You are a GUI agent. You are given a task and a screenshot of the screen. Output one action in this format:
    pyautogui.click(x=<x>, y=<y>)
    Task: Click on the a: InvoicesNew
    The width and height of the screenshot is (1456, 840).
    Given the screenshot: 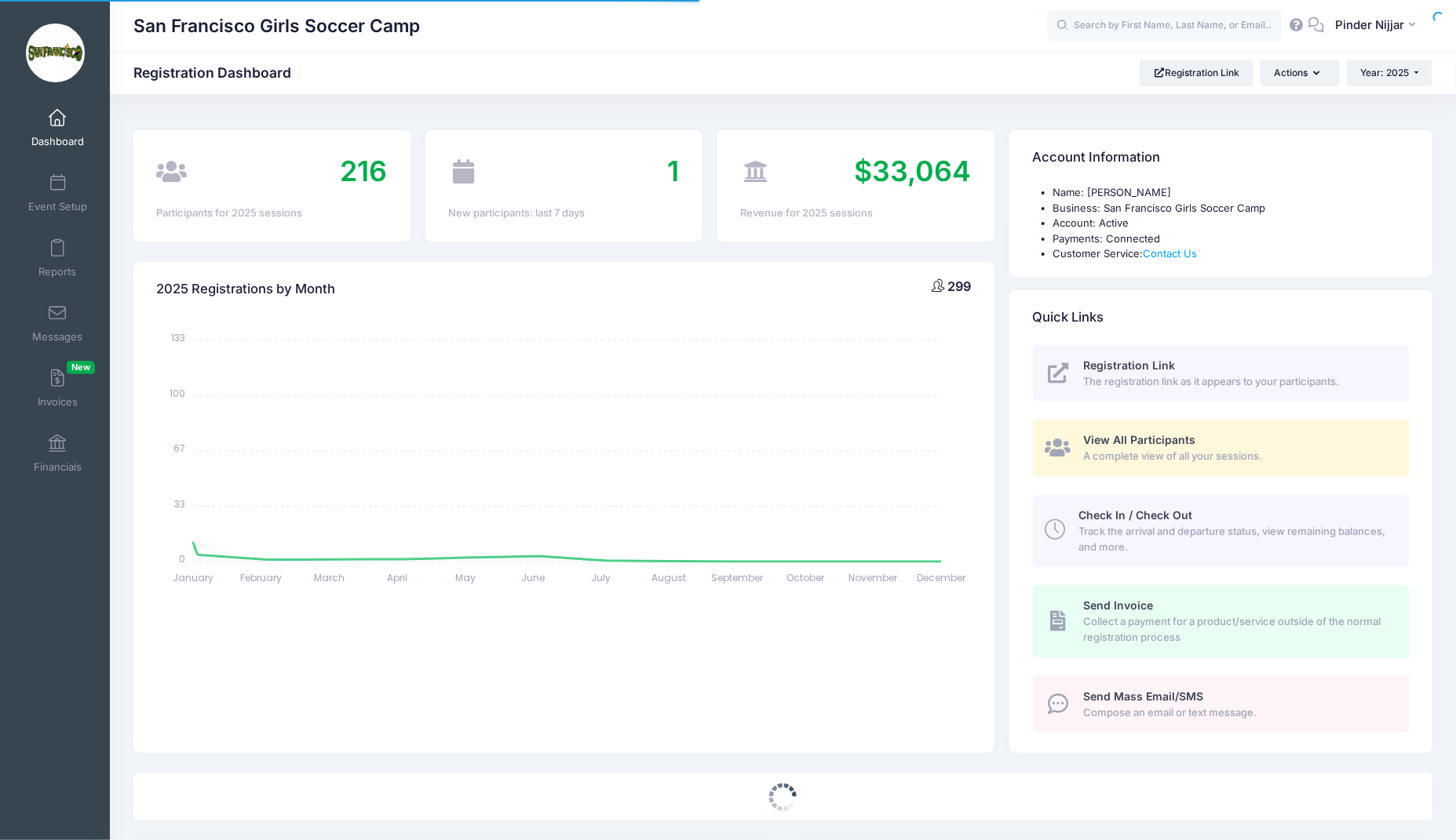 What is the action you would take?
    pyautogui.click(x=57, y=388)
    